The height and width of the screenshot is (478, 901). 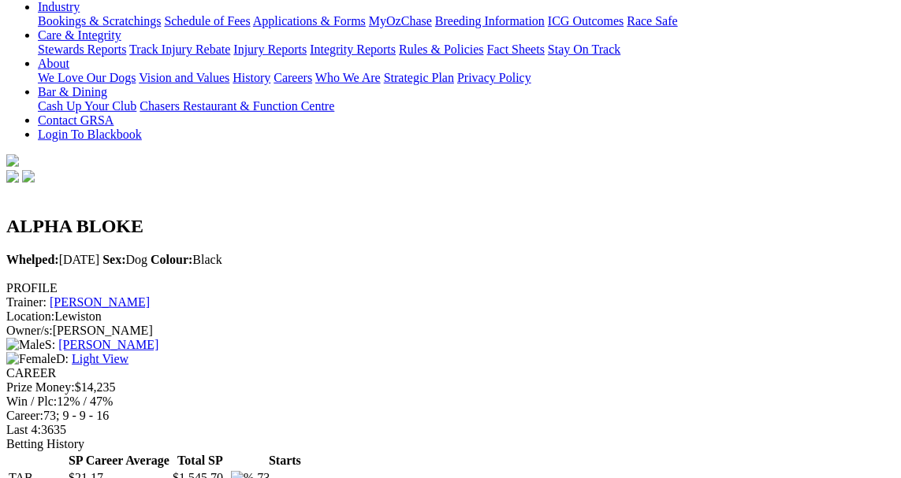 What do you see at coordinates (28, 177) in the screenshot?
I see `img: twitter.svg` at bounding box center [28, 177].